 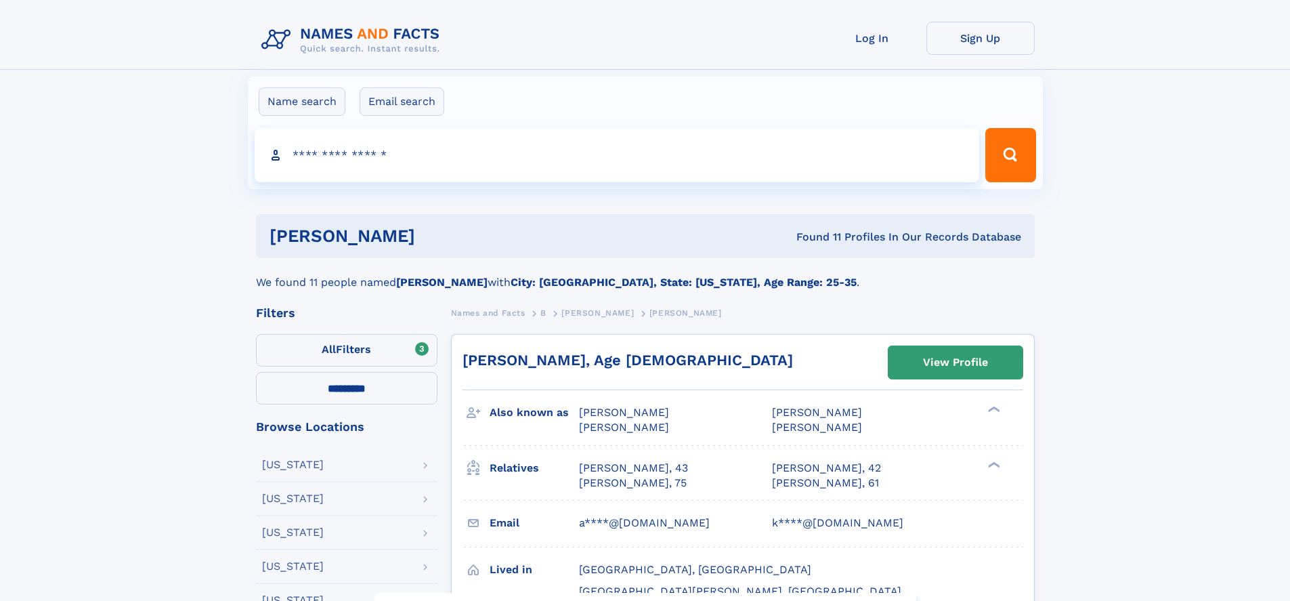 I want to click on h3: Lived in, so click(x=534, y=570).